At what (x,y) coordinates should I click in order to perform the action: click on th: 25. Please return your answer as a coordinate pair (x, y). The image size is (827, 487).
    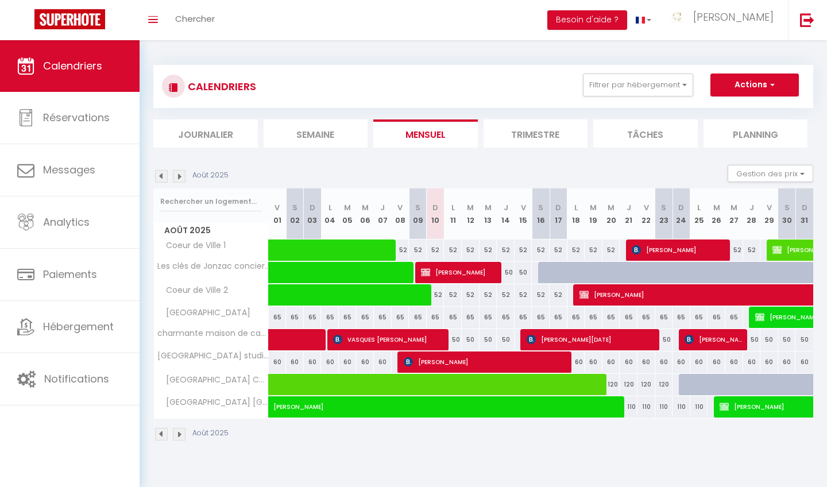
    Looking at the image, I should click on (699, 214).